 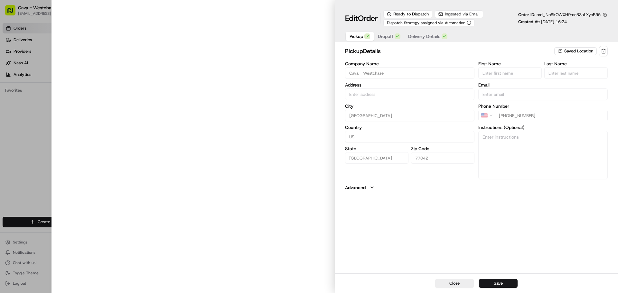 What do you see at coordinates (449, 51) in the screenshot?
I see `h2: pickup Details` at bounding box center [449, 51].